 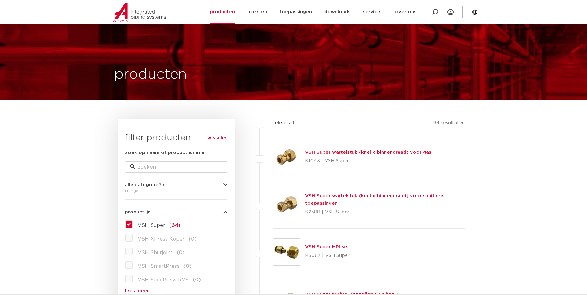 I want to click on a: wis alles, so click(x=217, y=138).